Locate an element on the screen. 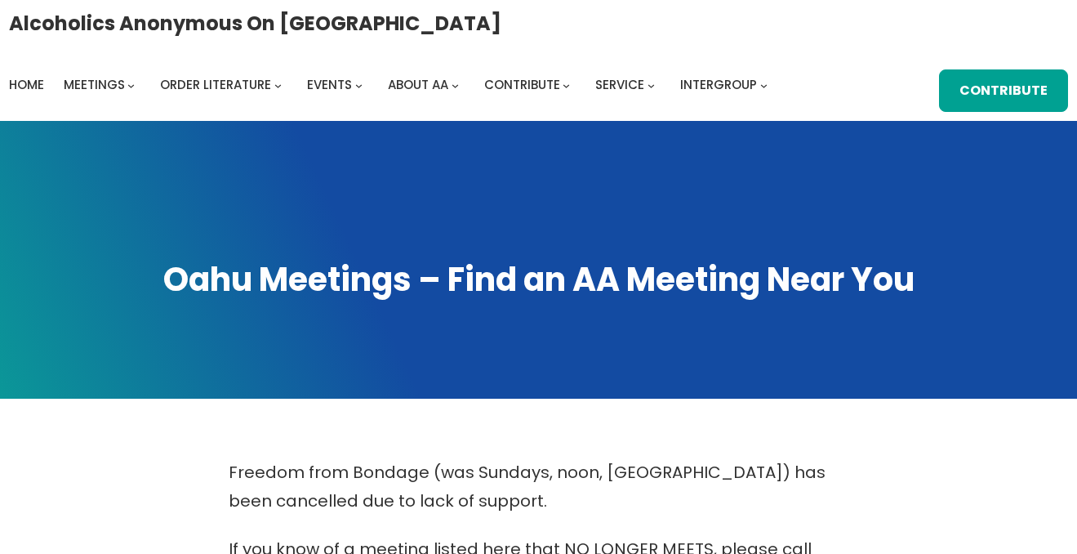  button: Intergroup submenu is located at coordinates (763, 84).